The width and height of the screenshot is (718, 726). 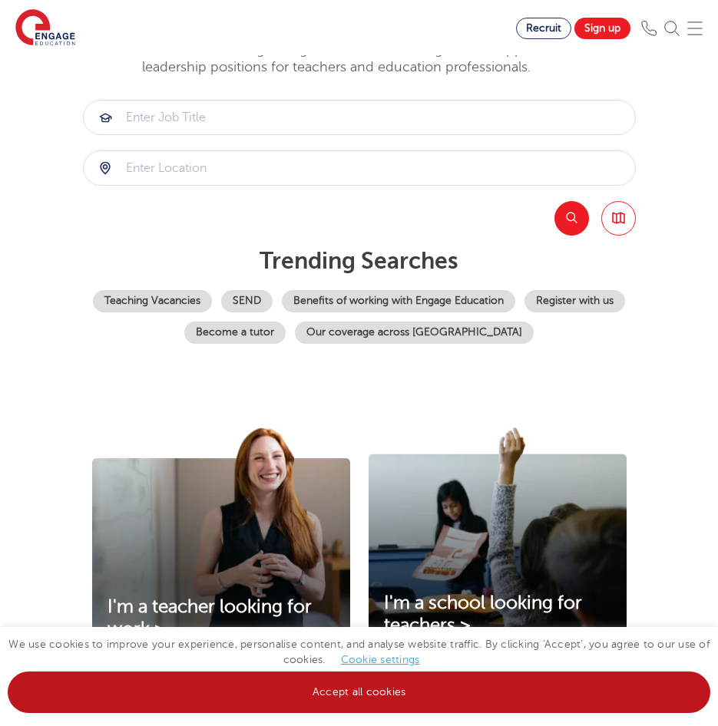 What do you see at coordinates (152, 301) in the screenshot?
I see `a: Teaching Vacancies` at bounding box center [152, 301].